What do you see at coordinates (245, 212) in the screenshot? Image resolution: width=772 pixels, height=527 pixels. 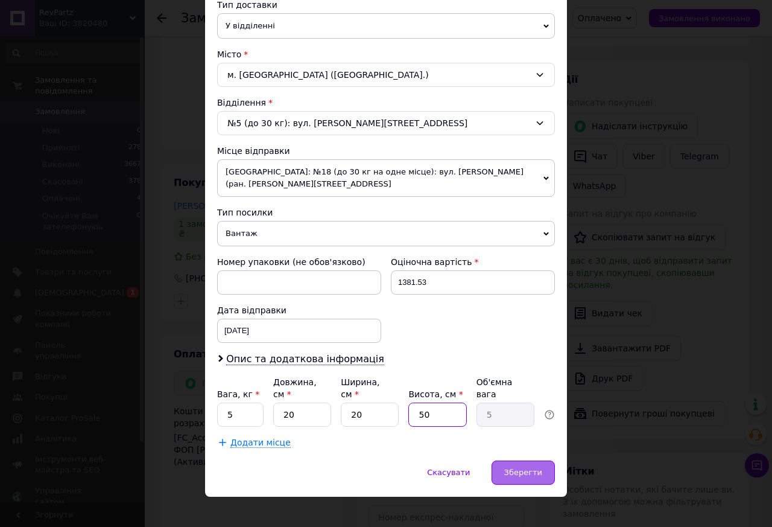 I see `span: Тип посилки` at bounding box center [245, 212].